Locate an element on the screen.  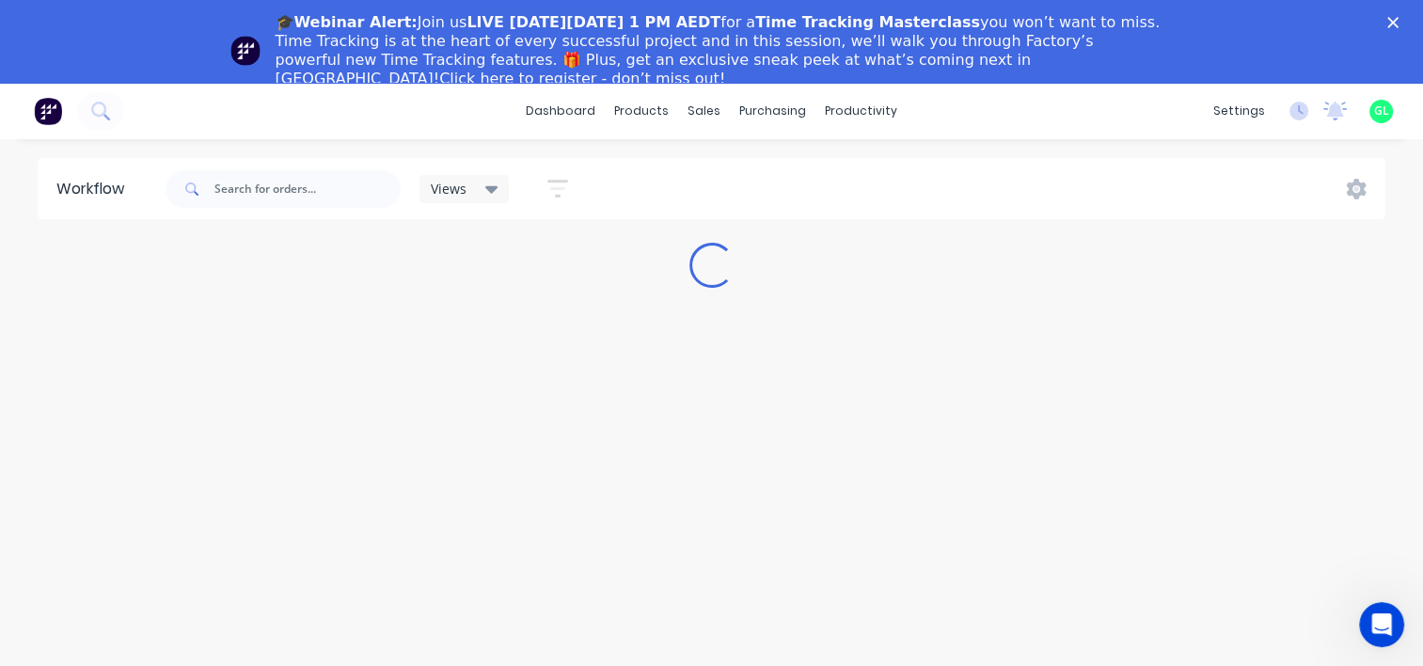
input: Search for orders... is located at coordinates (308, 189).